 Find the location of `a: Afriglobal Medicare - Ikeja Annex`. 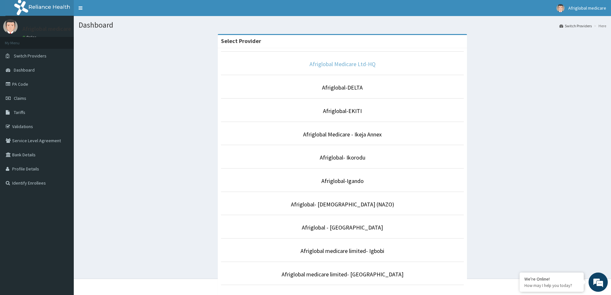

a: Afriglobal Medicare - Ikeja Annex is located at coordinates (342, 134).